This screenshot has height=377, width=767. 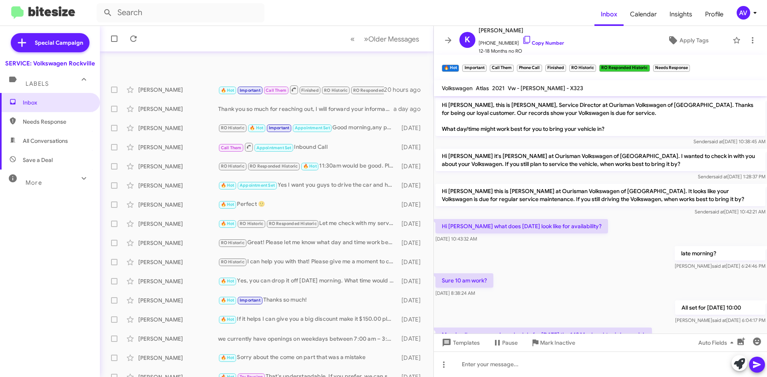 I want to click on span: Apply Tags, so click(x=693, y=40).